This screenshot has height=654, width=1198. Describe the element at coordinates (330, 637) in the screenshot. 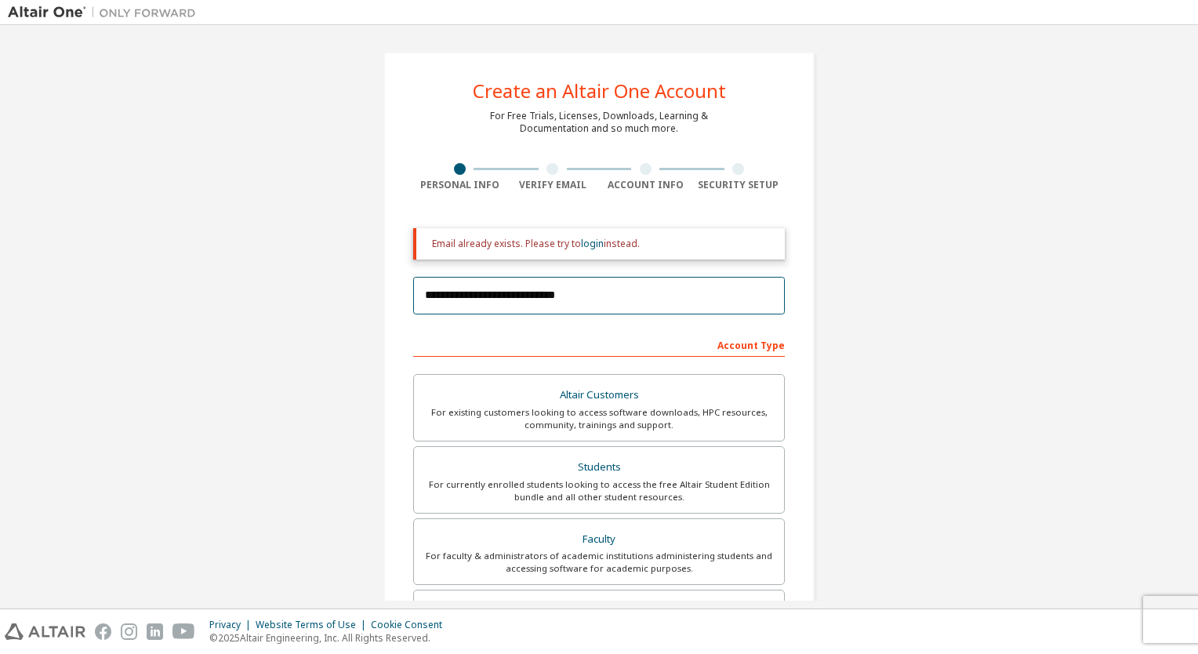

I see `p: © 2025 Altair Engineering, Inc. All Rights Reserved.` at that location.